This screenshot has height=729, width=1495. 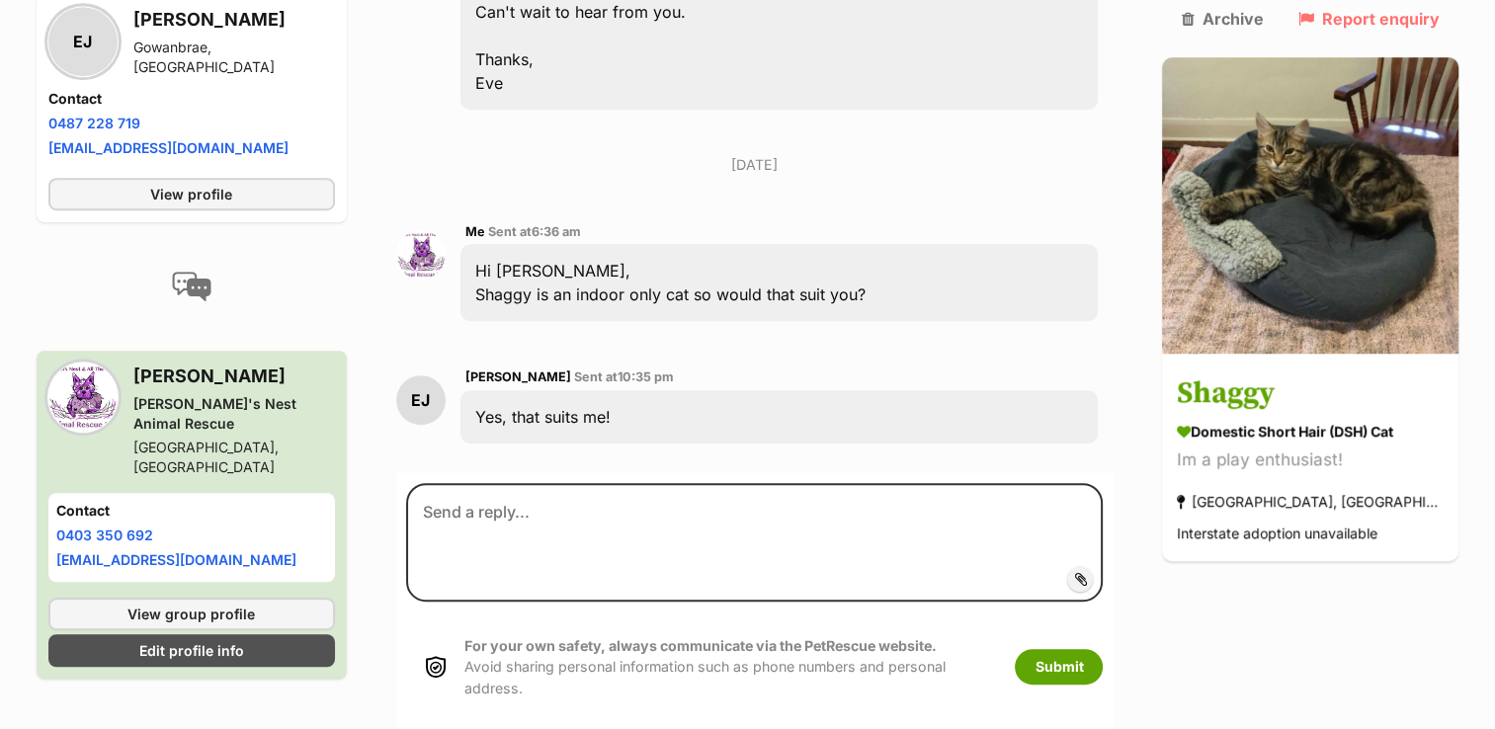 What do you see at coordinates (1223, 19) in the screenshot?
I see `a: Archive` at bounding box center [1223, 19].